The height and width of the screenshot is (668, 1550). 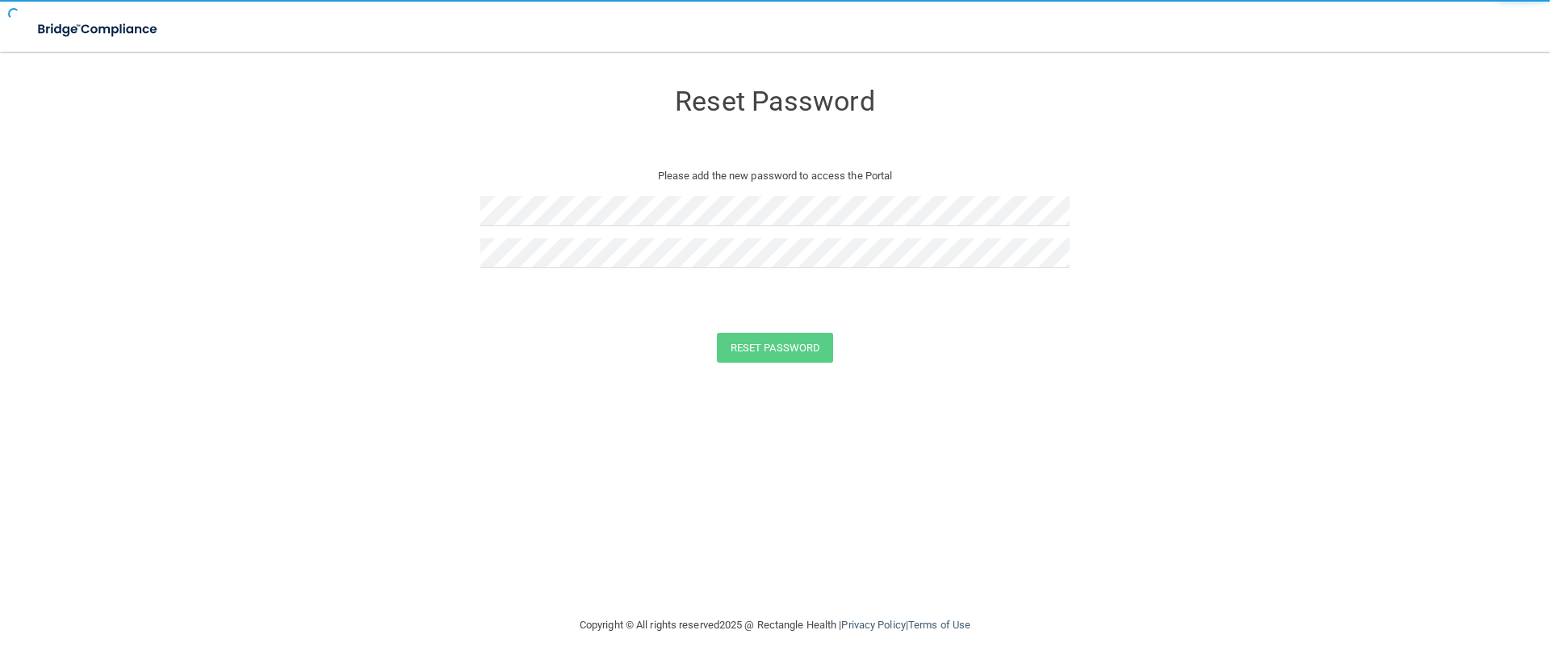 What do you see at coordinates (98, 29) in the screenshot?
I see `img: bridge_compliance_login_screen.278c3ca4.svg` at bounding box center [98, 29].